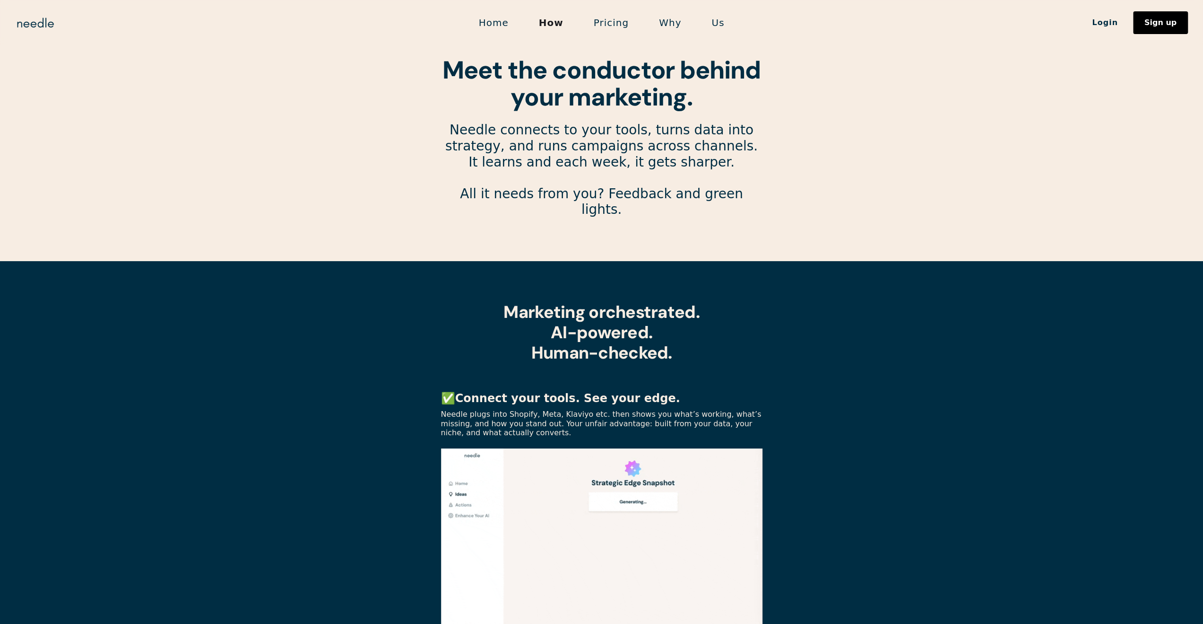 The image size is (1203, 624). What do you see at coordinates (611, 23) in the screenshot?
I see `a: Pricing` at bounding box center [611, 23].